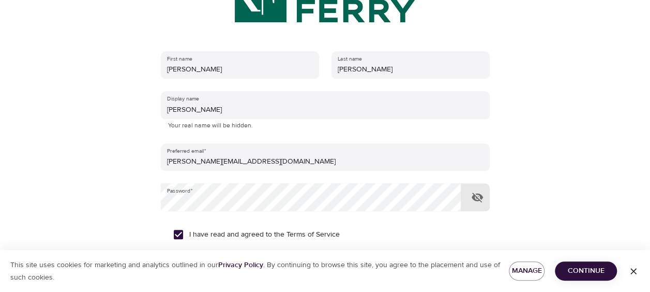  Describe the element at coordinates (527, 270) in the screenshot. I see `span: Manage` at that location.